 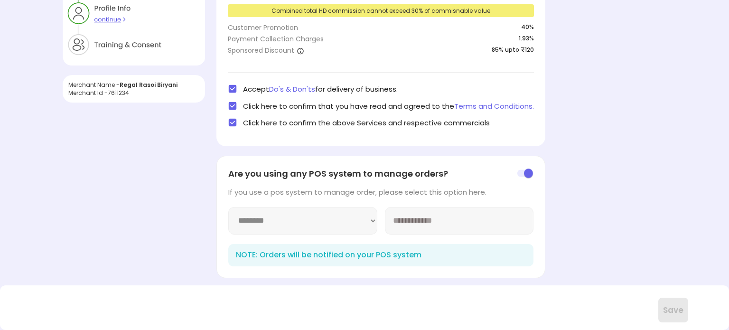 I want to click on span: Terms and Conditions., so click(x=494, y=106).